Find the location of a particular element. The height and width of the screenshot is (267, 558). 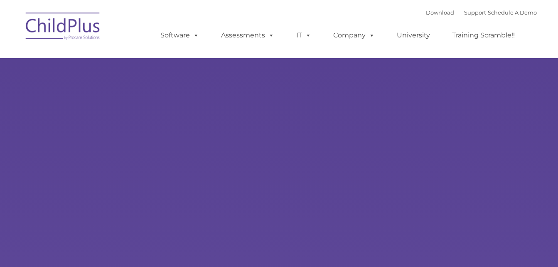

a: Download is located at coordinates (440, 12).